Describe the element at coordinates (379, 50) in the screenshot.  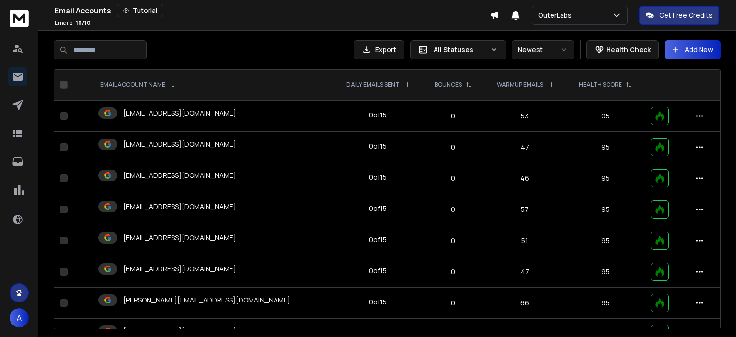
I see `button: Export` at that location.